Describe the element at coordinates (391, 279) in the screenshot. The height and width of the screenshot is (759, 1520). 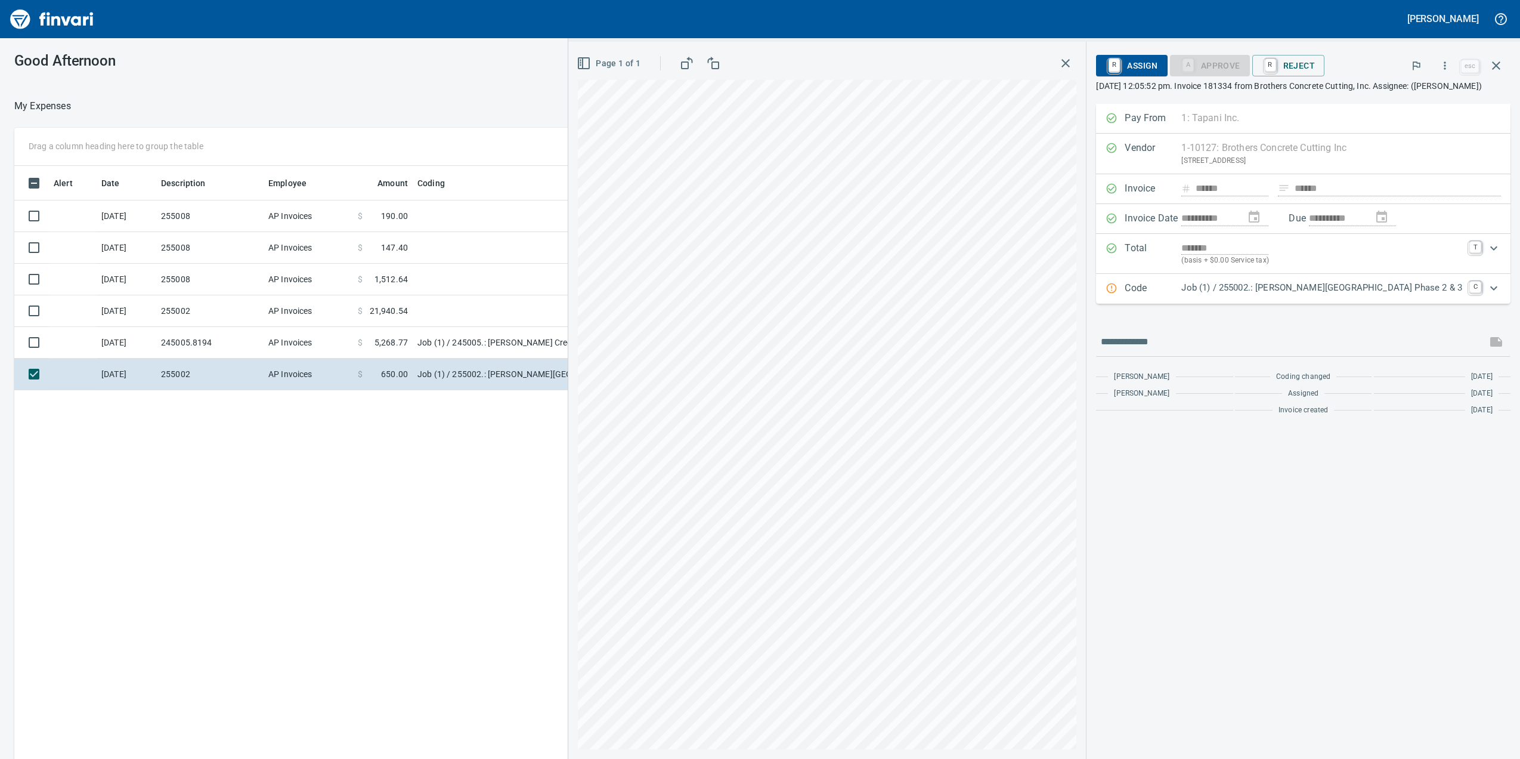
I see `span: 1,512.64` at that location.